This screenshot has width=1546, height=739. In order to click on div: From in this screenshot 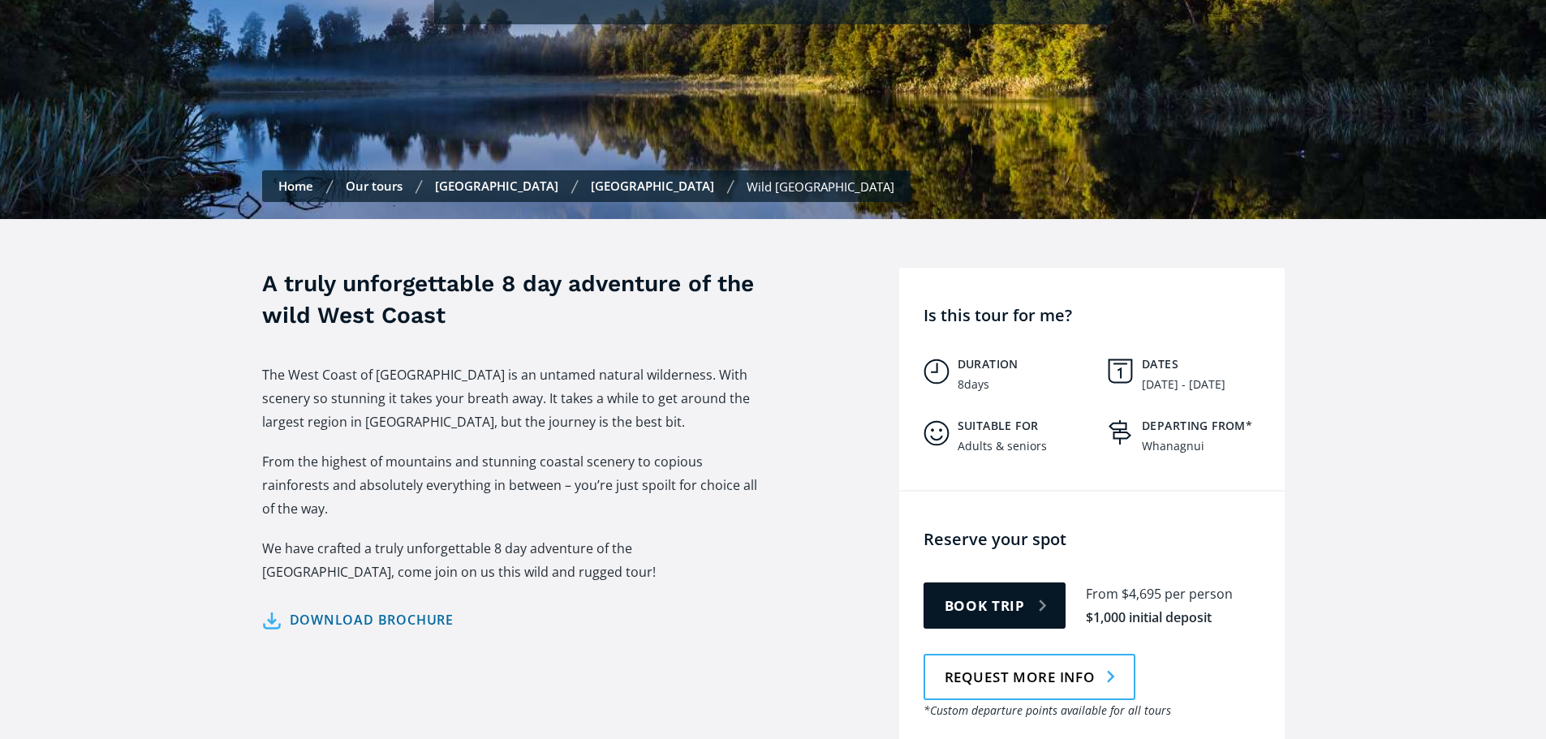, I will do `click(1102, 594)`.